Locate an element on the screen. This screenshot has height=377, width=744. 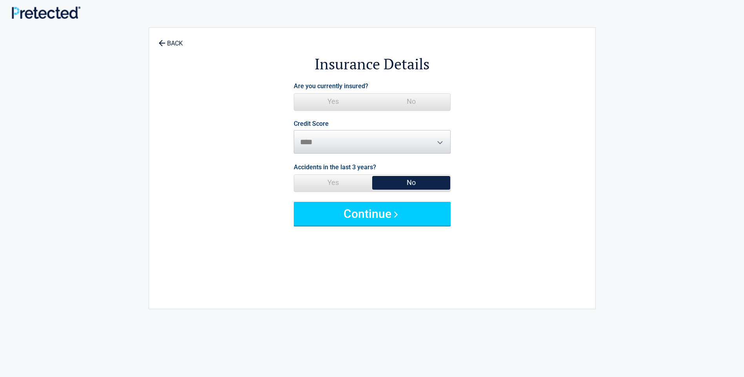
label: Are you currently insured? is located at coordinates (331, 86).